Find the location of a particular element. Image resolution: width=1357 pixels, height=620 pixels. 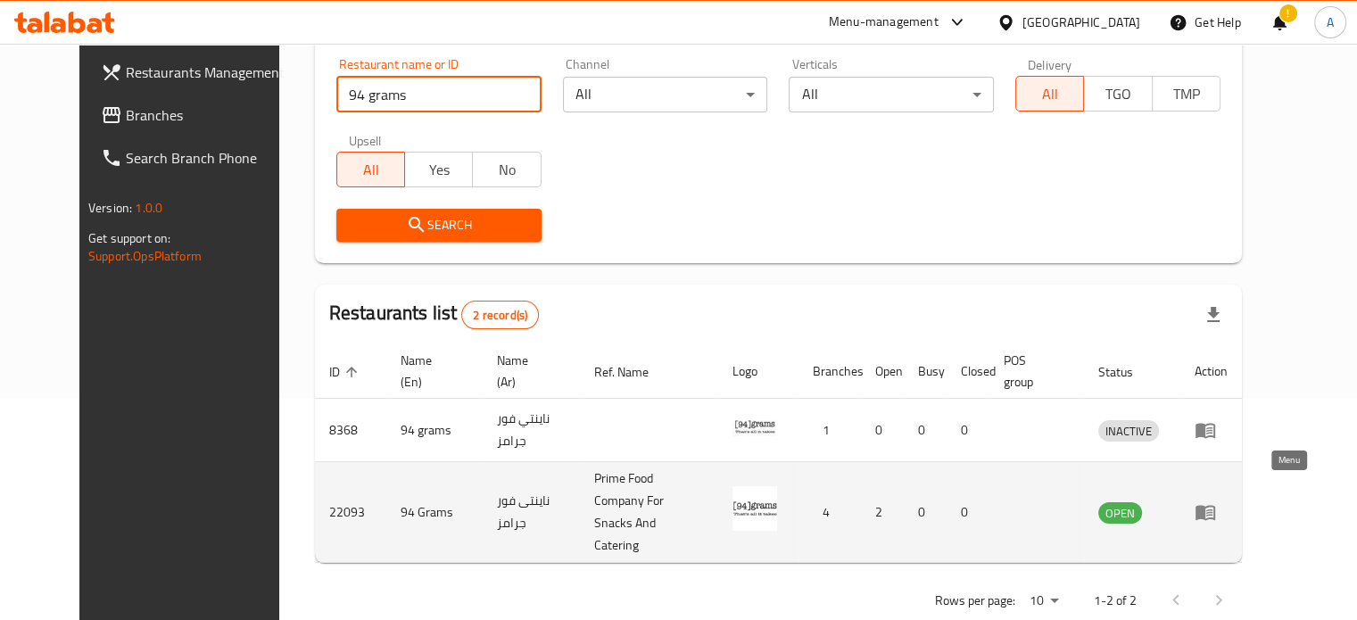

th: Action is located at coordinates (1211, 371).